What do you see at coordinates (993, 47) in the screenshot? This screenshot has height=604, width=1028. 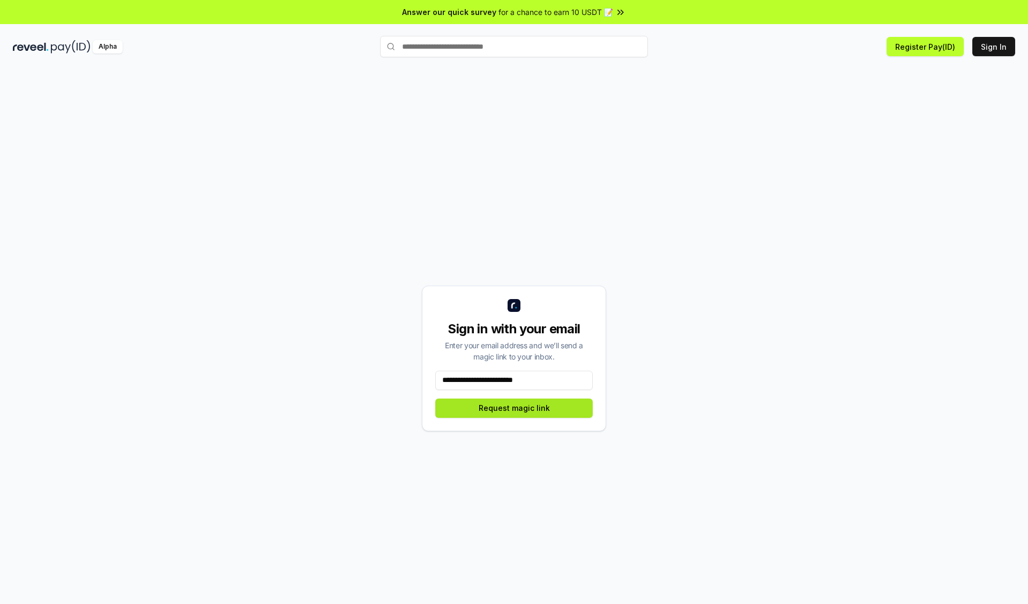 I see `button: Sign In` at bounding box center [993, 47].